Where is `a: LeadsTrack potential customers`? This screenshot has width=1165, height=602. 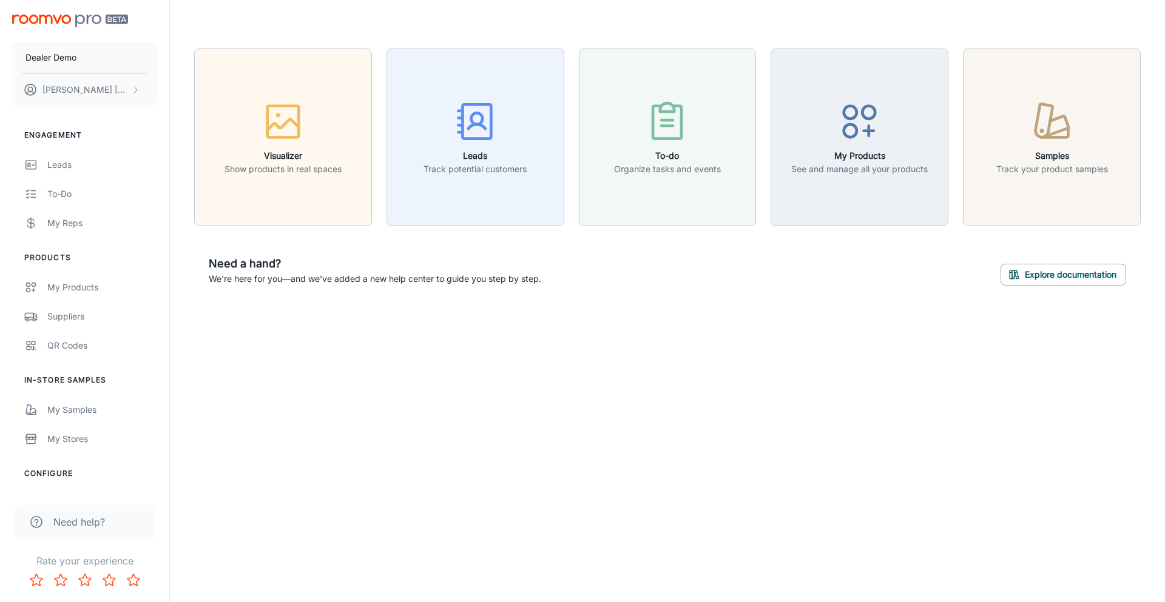
a: LeadsTrack potential customers is located at coordinates (475, 136).